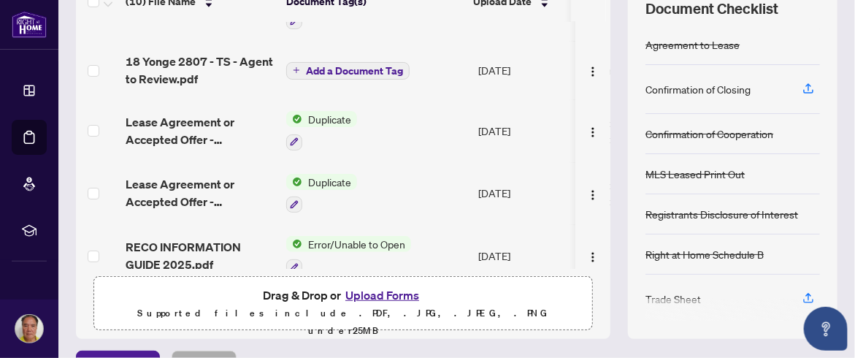 The height and width of the screenshot is (358, 855). What do you see at coordinates (348, 256) in the screenshot?
I see `button: Status IconError/Unable to Open` at bounding box center [348, 256].